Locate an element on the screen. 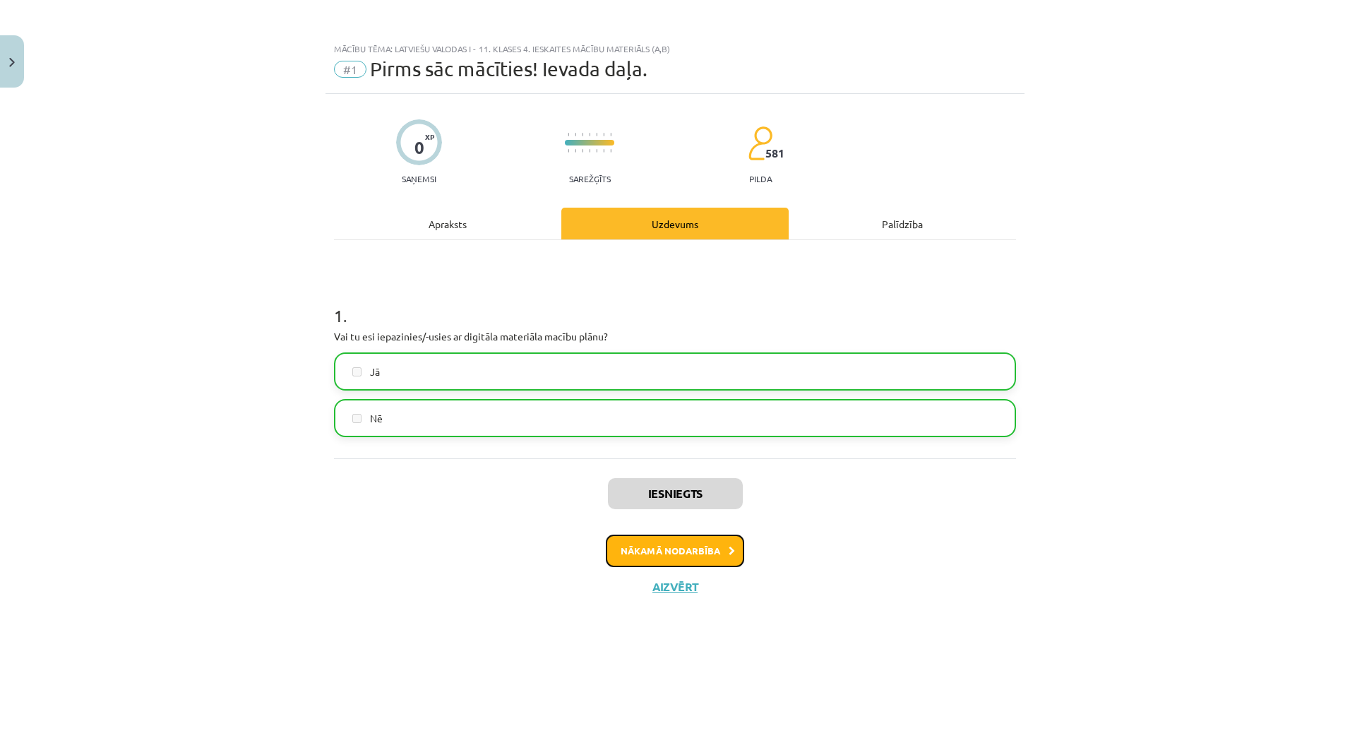 This screenshot has height=743, width=1350. p: Sarežģīts is located at coordinates (589, 179).